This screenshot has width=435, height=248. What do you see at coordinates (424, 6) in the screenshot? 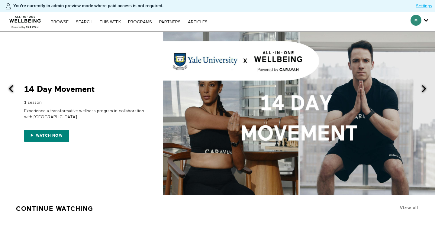
I see `a: Settings` at bounding box center [424, 6].